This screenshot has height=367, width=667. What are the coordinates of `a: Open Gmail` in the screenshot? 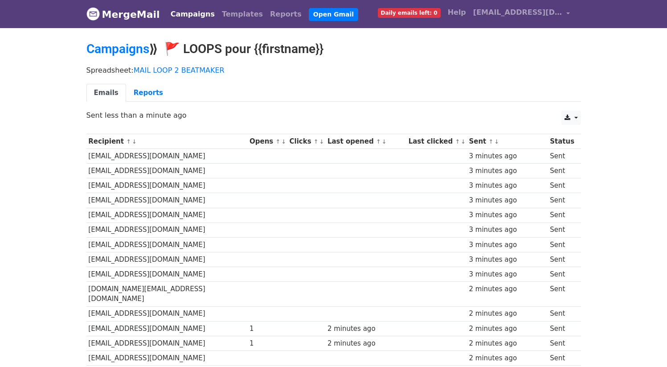 It's located at (333, 14).